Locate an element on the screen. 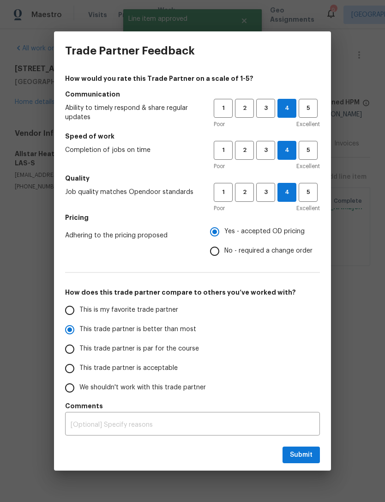  span: Completion of jobs on time is located at coordinates (132, 150).